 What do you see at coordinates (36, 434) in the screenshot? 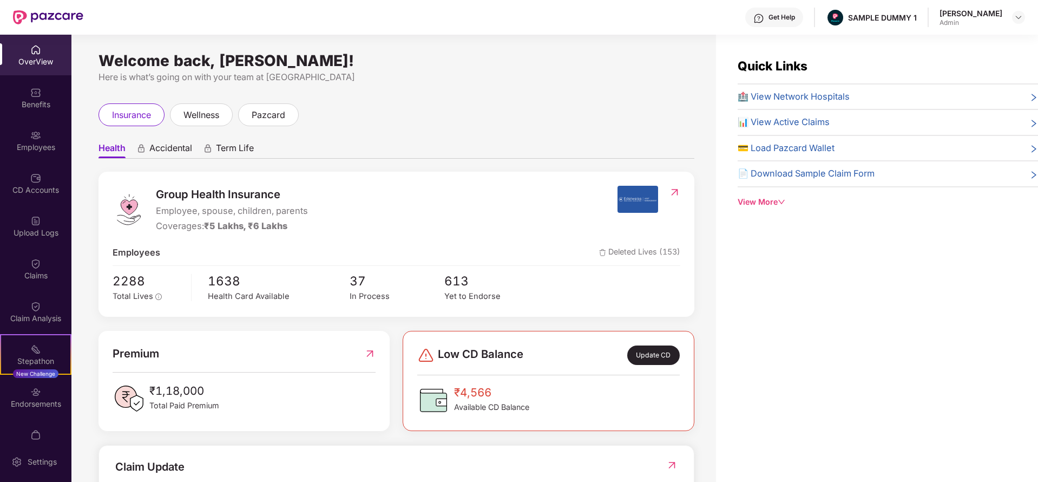
I see `img: svg+xml;base64,PHN2ZyBpZD0iTXlfT3JkZXJzIiBkYXRhLW5hbWU9Ik15IE9yZGVycyIgeG1sbnM9Imh0dHA6Ly93d3cudz...` at bounding box center [36, 434].